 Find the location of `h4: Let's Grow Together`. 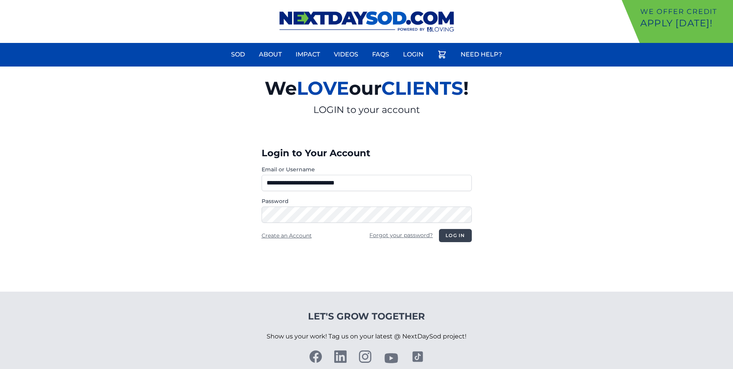

h4: Let's Grow Together is located at coordinates (367, 316).